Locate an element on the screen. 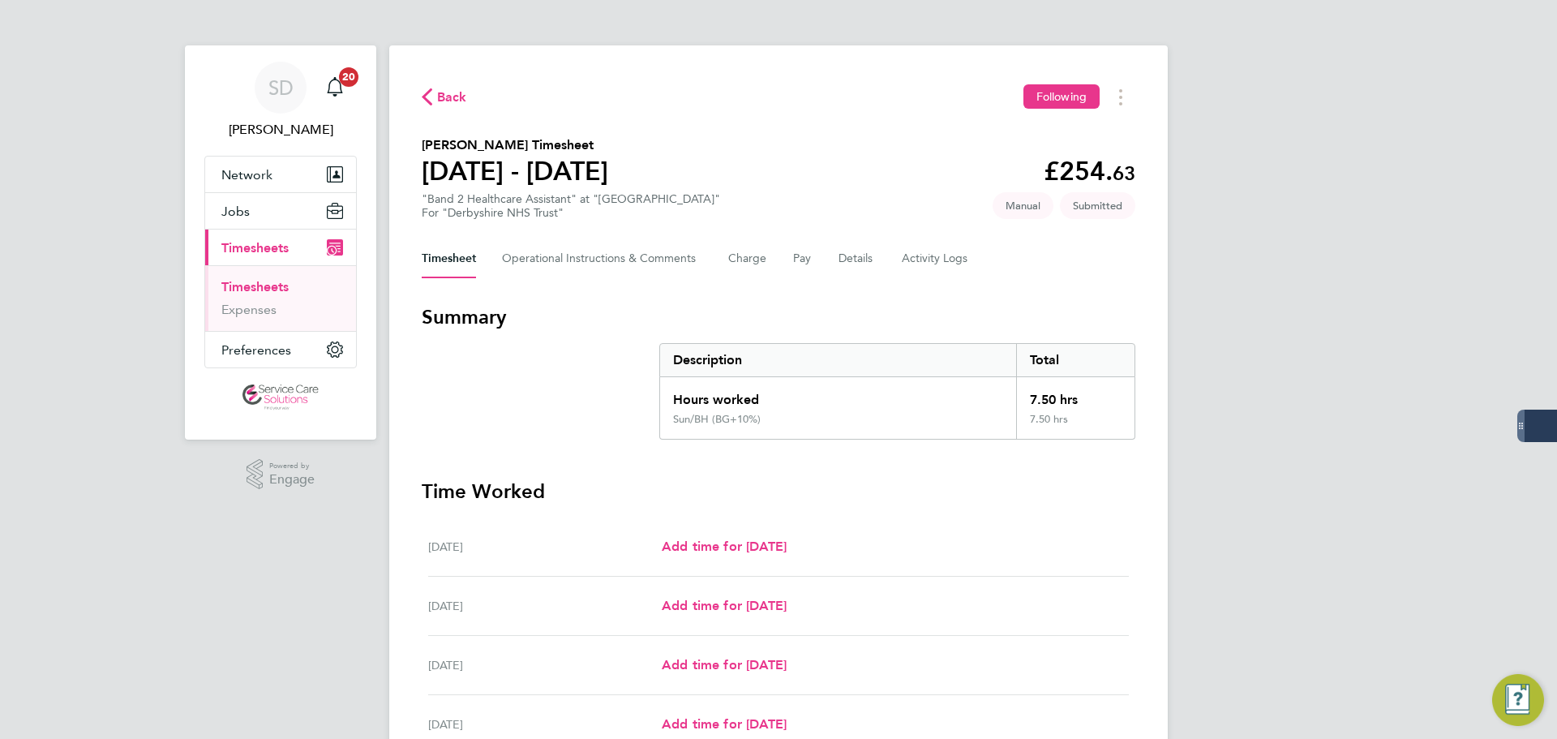  button: Engage Resource Center is located at coordinates (1518, 700).